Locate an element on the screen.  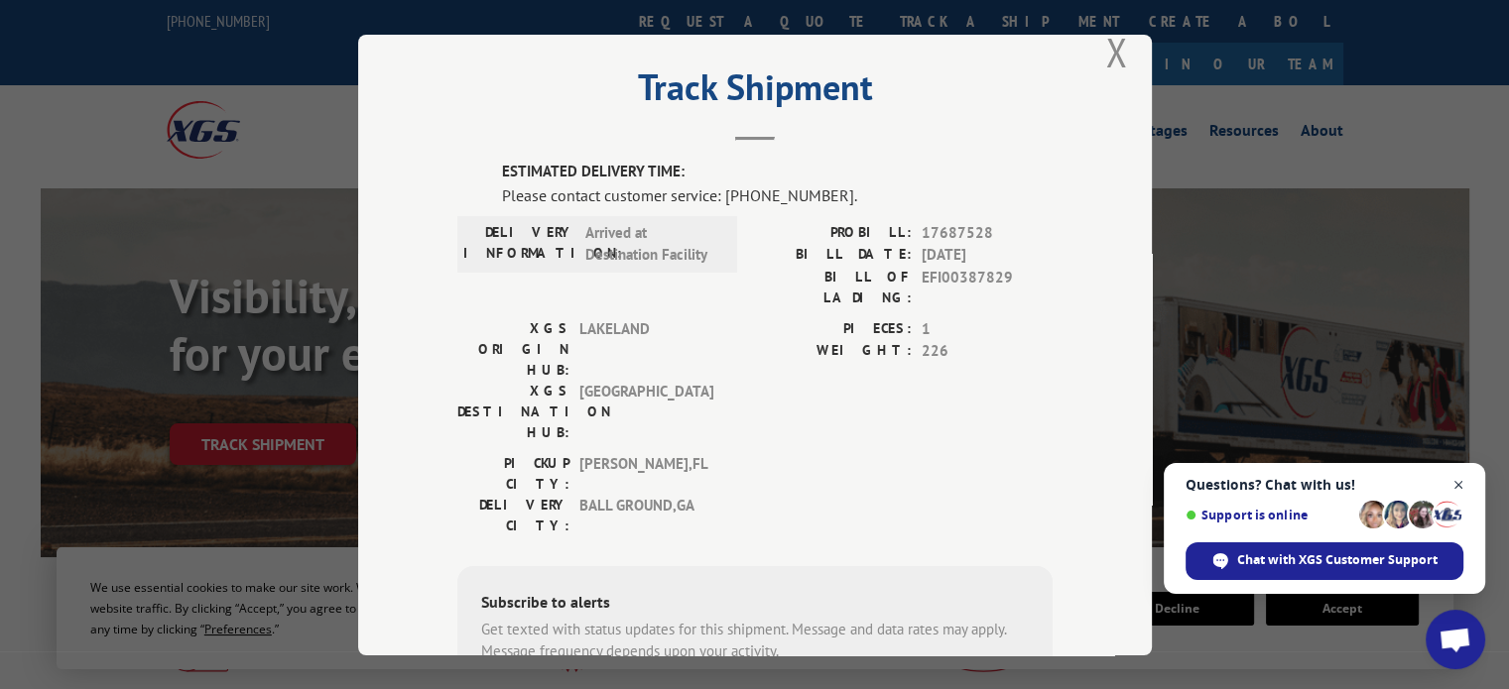
span: LAKELAND is located at coordinates (646, 348).